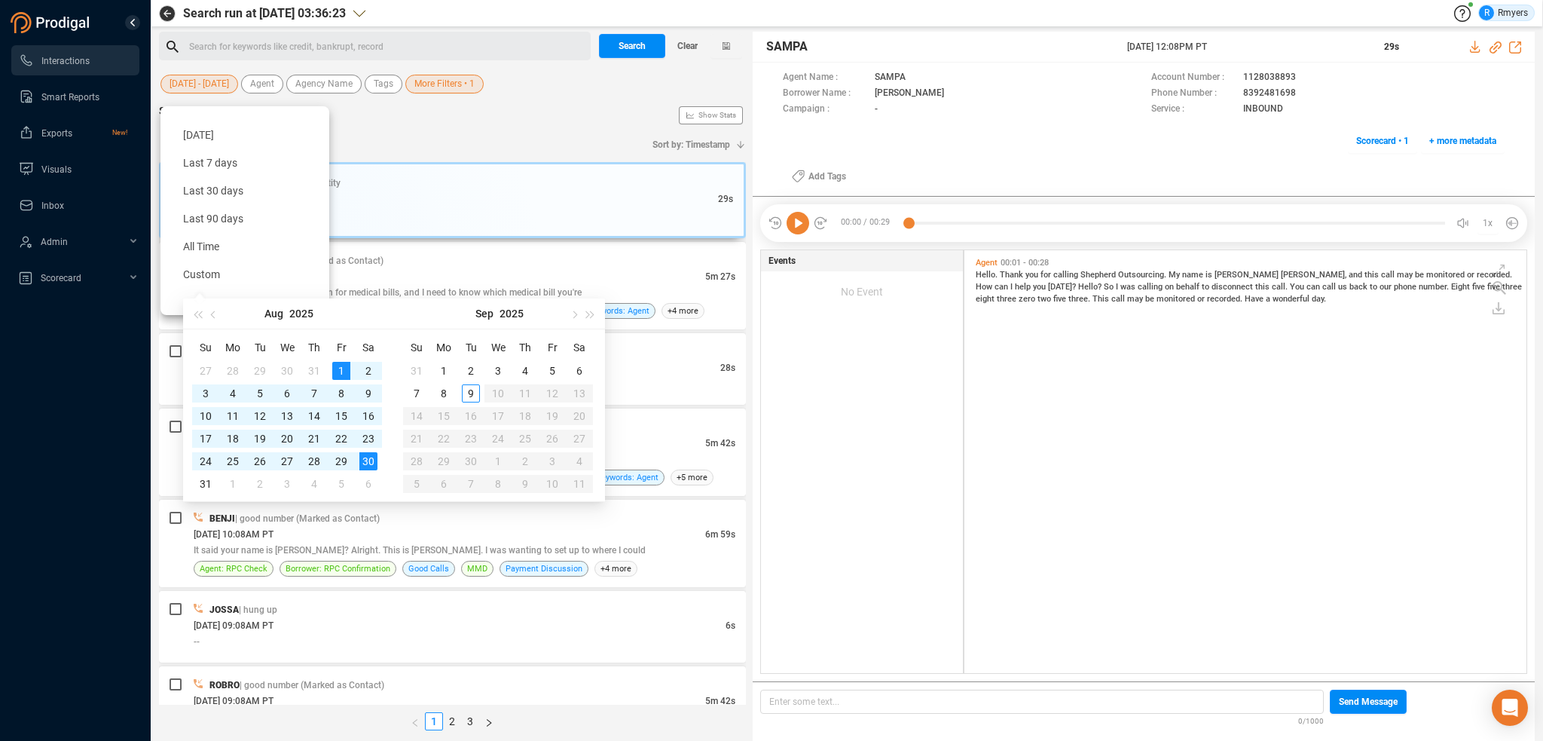  Describe the element at coordinates (73, 96) in the screenshot. I see `a: Smart Reports` at that location.